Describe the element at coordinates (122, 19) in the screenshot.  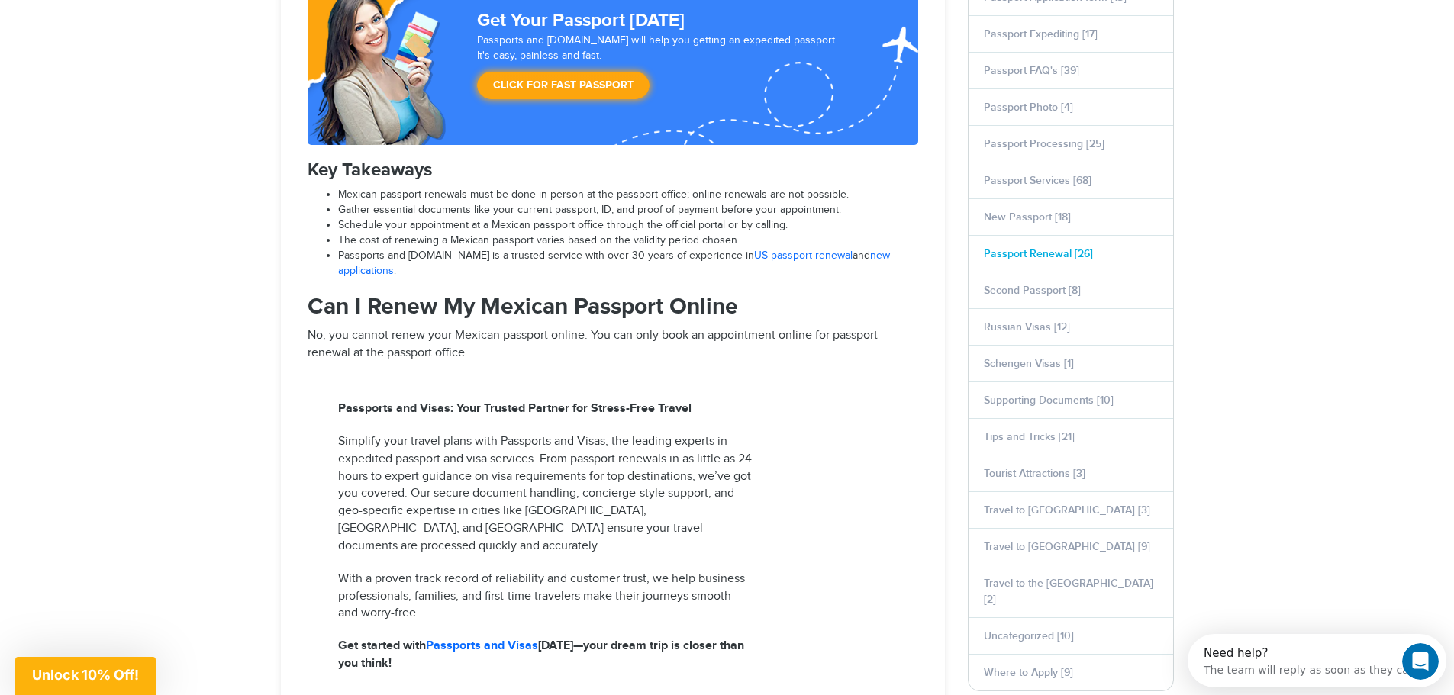
I see `div: Need help?` at that location.